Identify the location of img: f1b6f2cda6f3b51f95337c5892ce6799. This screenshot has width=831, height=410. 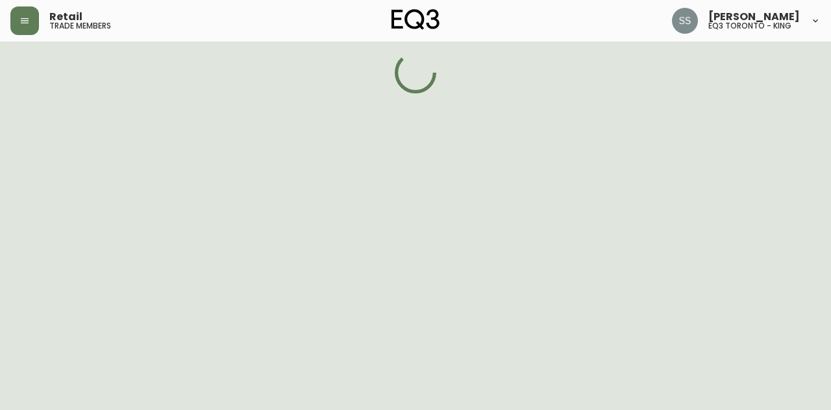
(685, 21).